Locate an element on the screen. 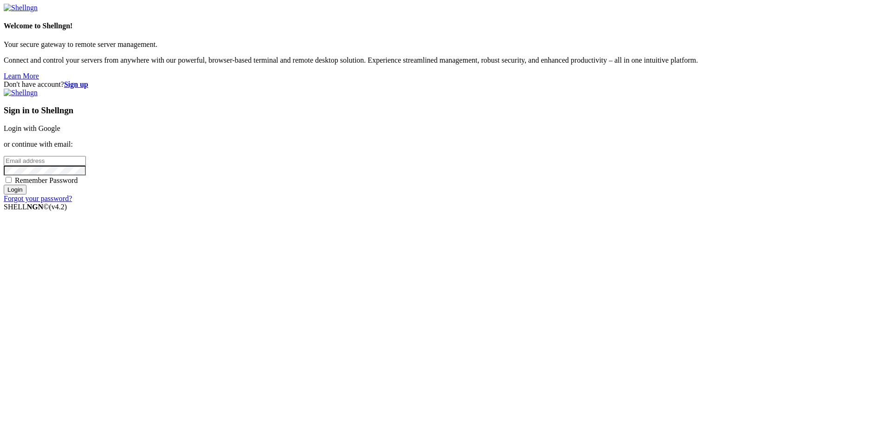 The image size is (891, 447). div: Don't have account? is located at coordinates (446, 84).